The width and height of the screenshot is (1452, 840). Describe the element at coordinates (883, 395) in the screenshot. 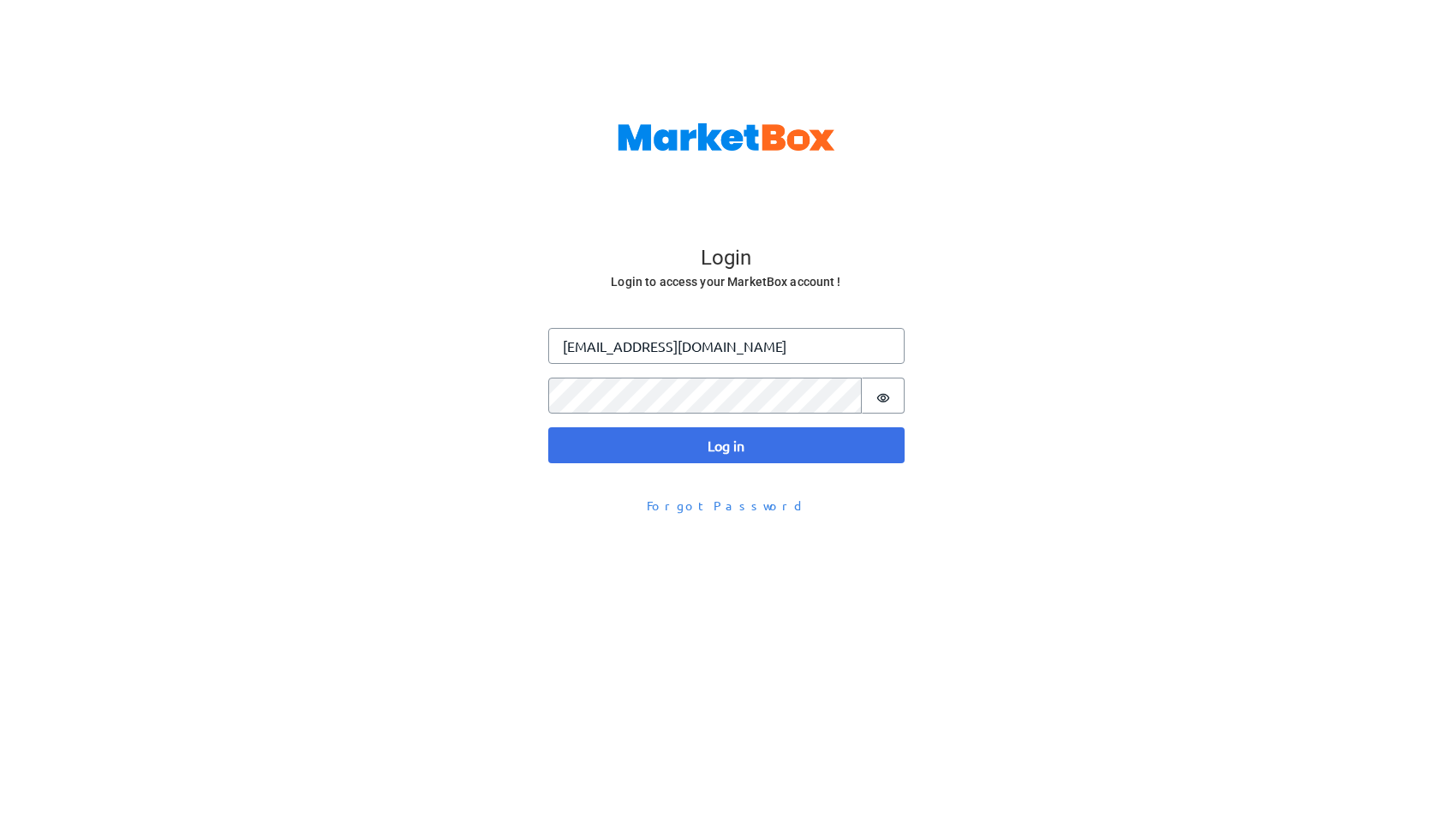

I see `button: Show password` at that location.